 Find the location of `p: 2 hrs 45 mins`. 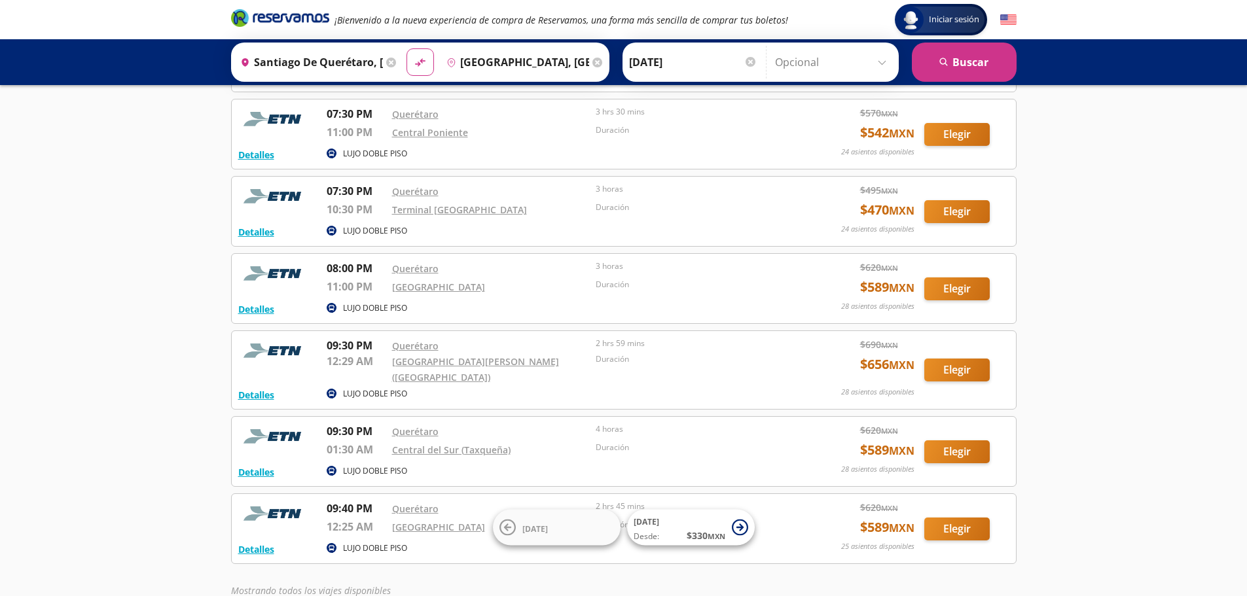

p: 2 hrs 45 mins is located at coordinates (694, 507).